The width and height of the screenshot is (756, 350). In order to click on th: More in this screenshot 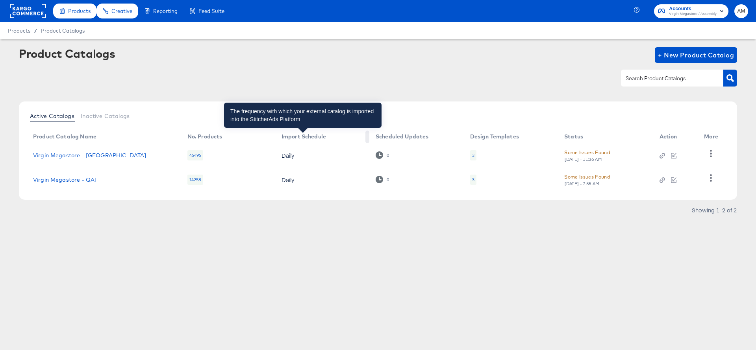, I will do `click(712, 137)`.